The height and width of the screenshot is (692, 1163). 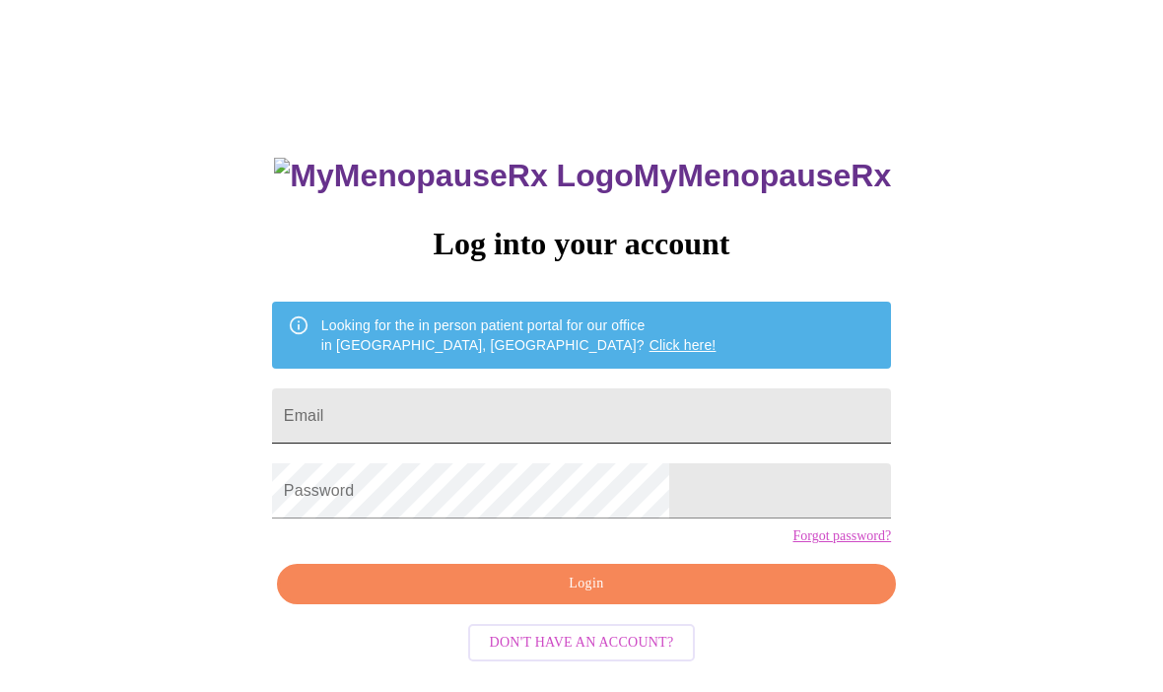 What do you see at coordinates (586, 583) in the screenshot?
I see `button: Login` at bounding box center [586, 583].